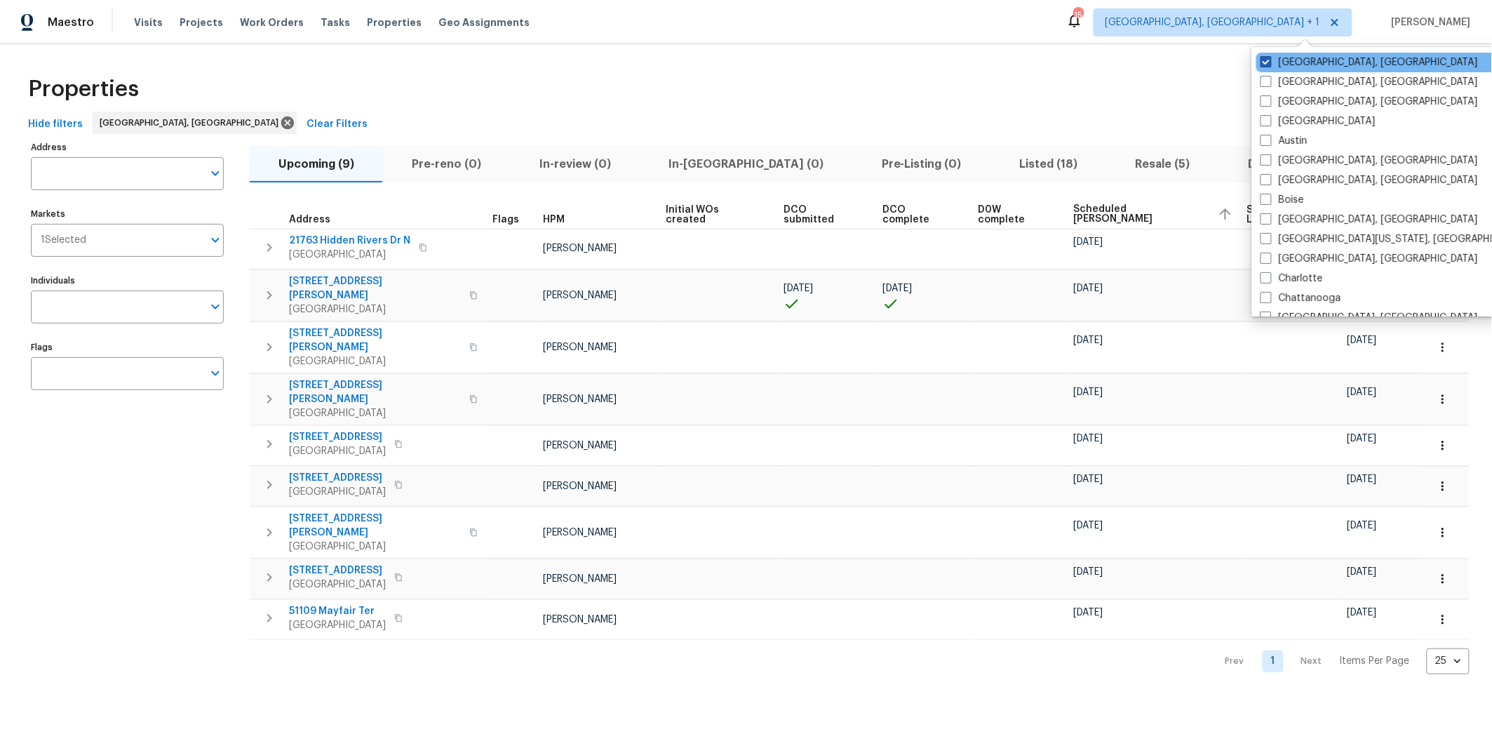  I want to click on label: Address, so click(127, 147).